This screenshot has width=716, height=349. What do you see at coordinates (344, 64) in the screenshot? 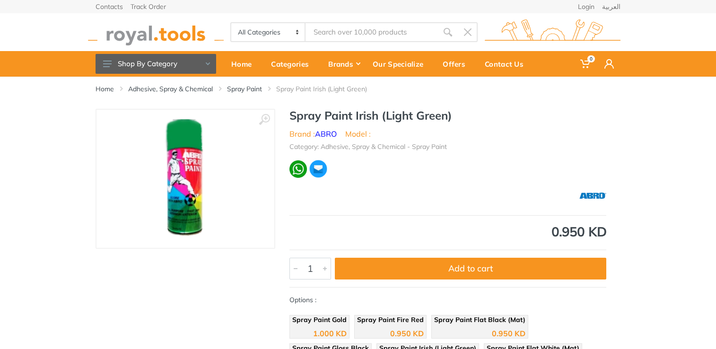
I see `div: Brands` at bounding box center [344, 64].